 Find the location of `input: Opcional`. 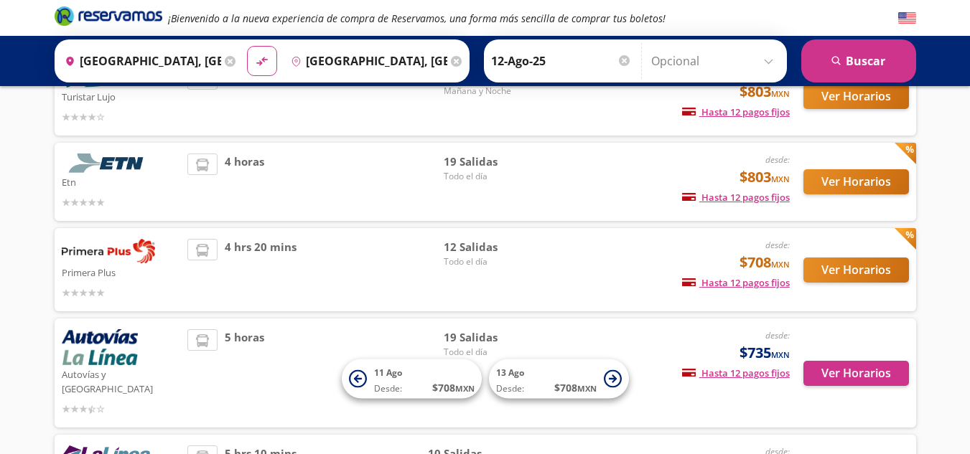

input: Opcional is located at coordinates (715, 61).